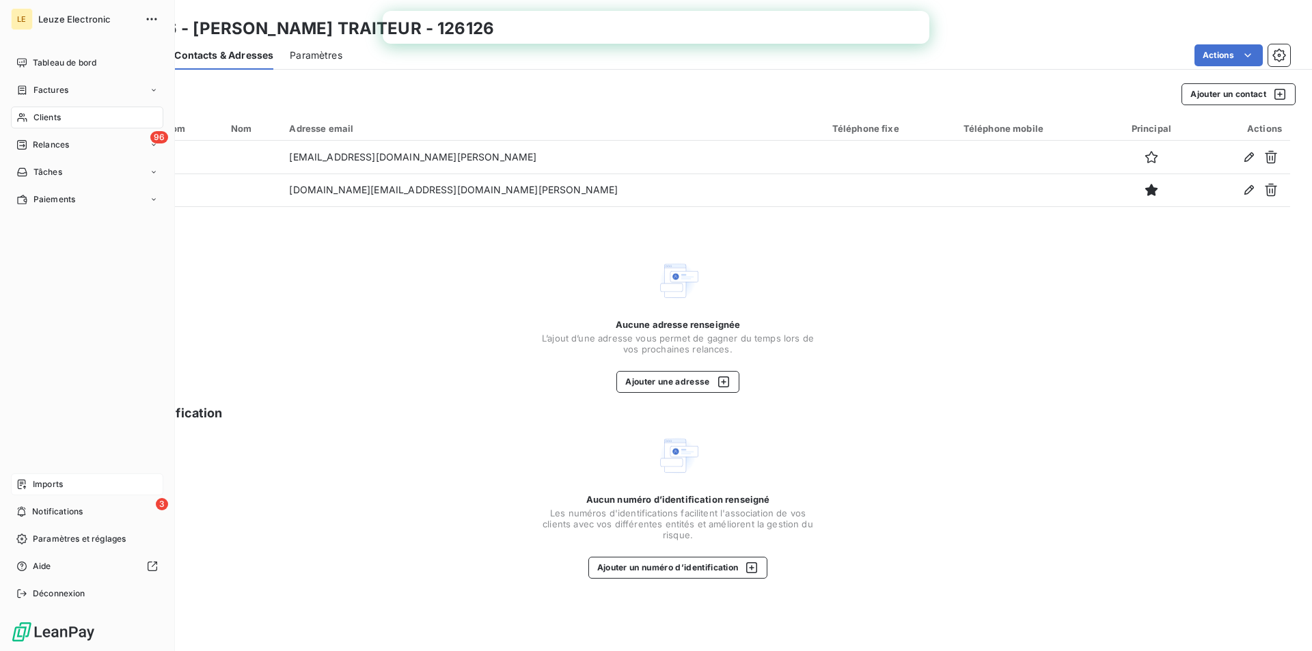 The height and width of the screenshot is (651, 1312). What do you see at coordinates (57, 512) in the screenshot?
I see `span: Notifications` at bounding box center [57, 512].